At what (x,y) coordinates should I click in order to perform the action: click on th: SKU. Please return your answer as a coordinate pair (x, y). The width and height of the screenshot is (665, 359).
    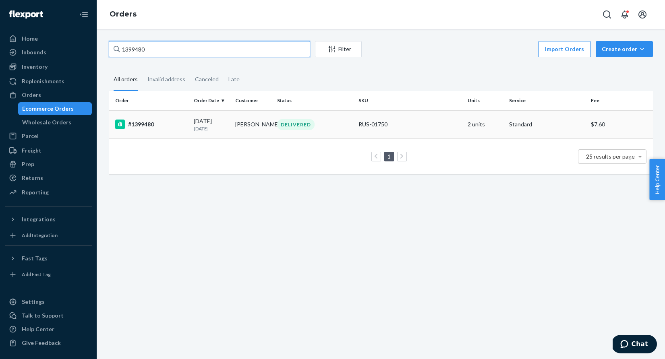
    Looking at the image, I should click on (410, 101).